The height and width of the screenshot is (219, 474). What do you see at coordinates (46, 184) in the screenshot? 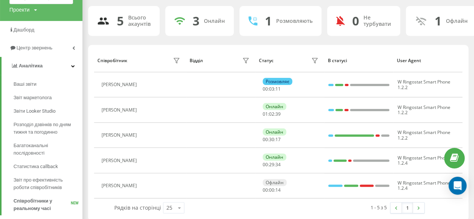
I see `span: Звіт про ефективність роботи співробітників` at bounding box center [46, 184].